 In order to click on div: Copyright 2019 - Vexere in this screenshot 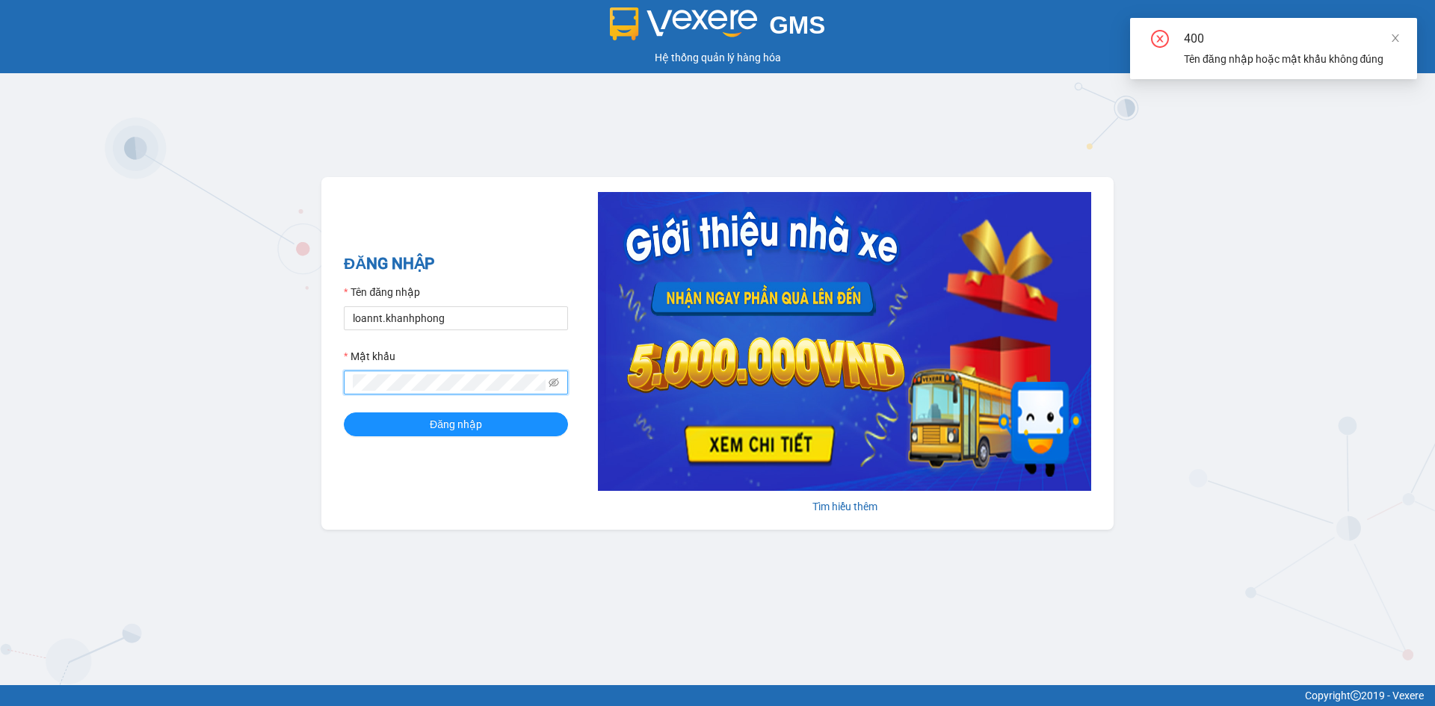, I will do `click(717, 696)`.